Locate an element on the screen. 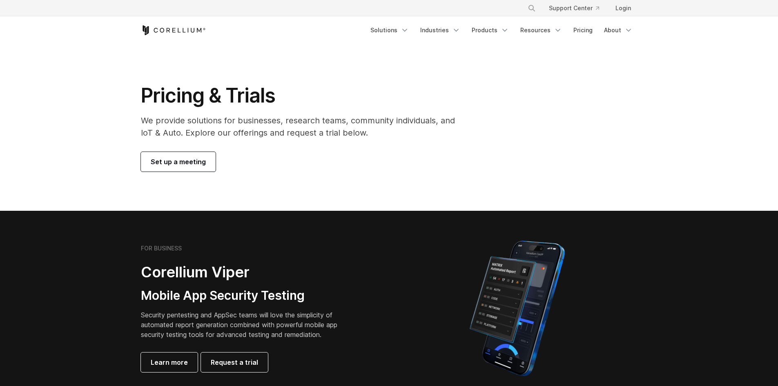 The image size is (778, 386). span: Learn more is located at coordinates (169, 362).